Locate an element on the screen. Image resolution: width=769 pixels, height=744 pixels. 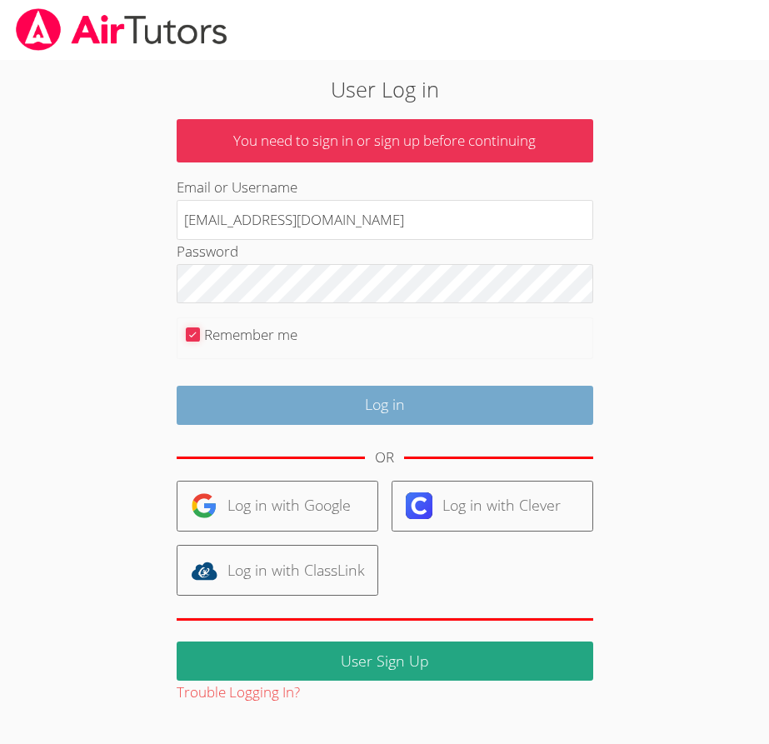
label: Password is located at coordinates (207, 251).